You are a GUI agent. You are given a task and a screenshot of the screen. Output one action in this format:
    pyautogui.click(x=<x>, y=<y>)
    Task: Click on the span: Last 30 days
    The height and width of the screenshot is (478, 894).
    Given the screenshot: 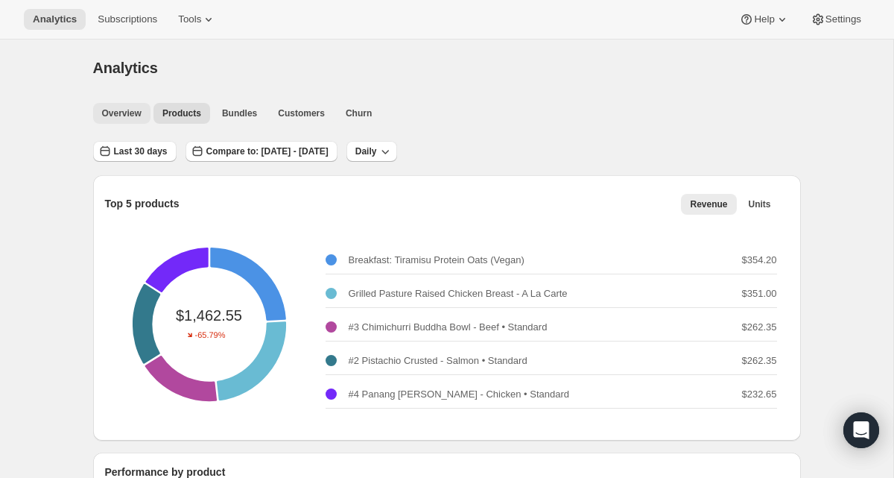 What is the action you would take?
    pyautogui.click(x=141, y=151)
    